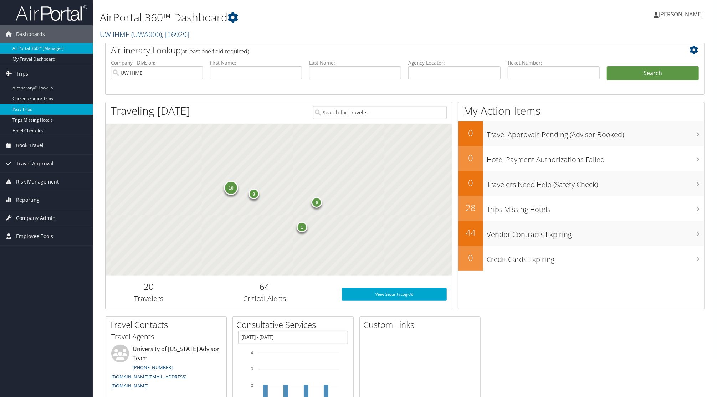 This screenshot has height=397, width=717. What do you see at coordinates (595, 158) in the screenshot?
I see `h3: Hotel Payment Authorizations Failed` at bounding box center [595, 158].